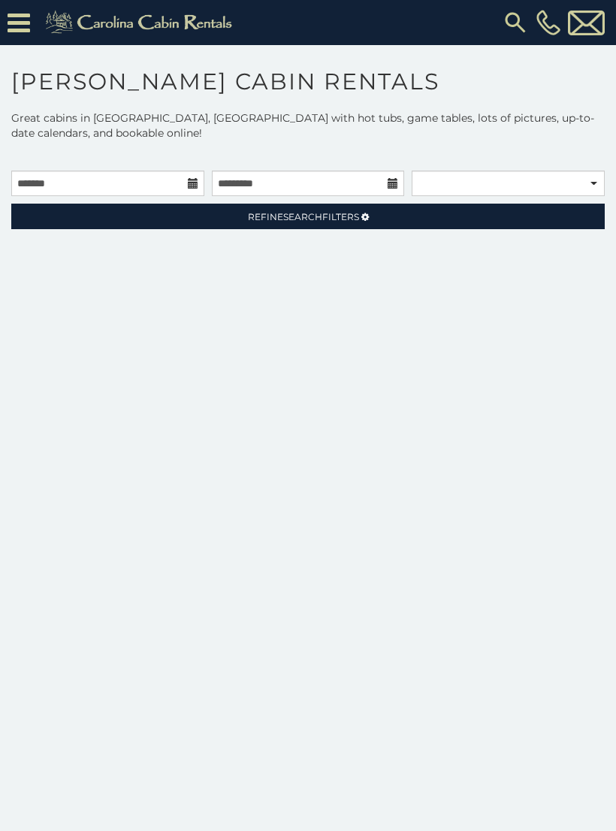 The height and width of the screenshot is (831, 616). Describe the element at coordinates (308, 216) in the screenshot. I see `a: RefineSearchFilters` at that location.